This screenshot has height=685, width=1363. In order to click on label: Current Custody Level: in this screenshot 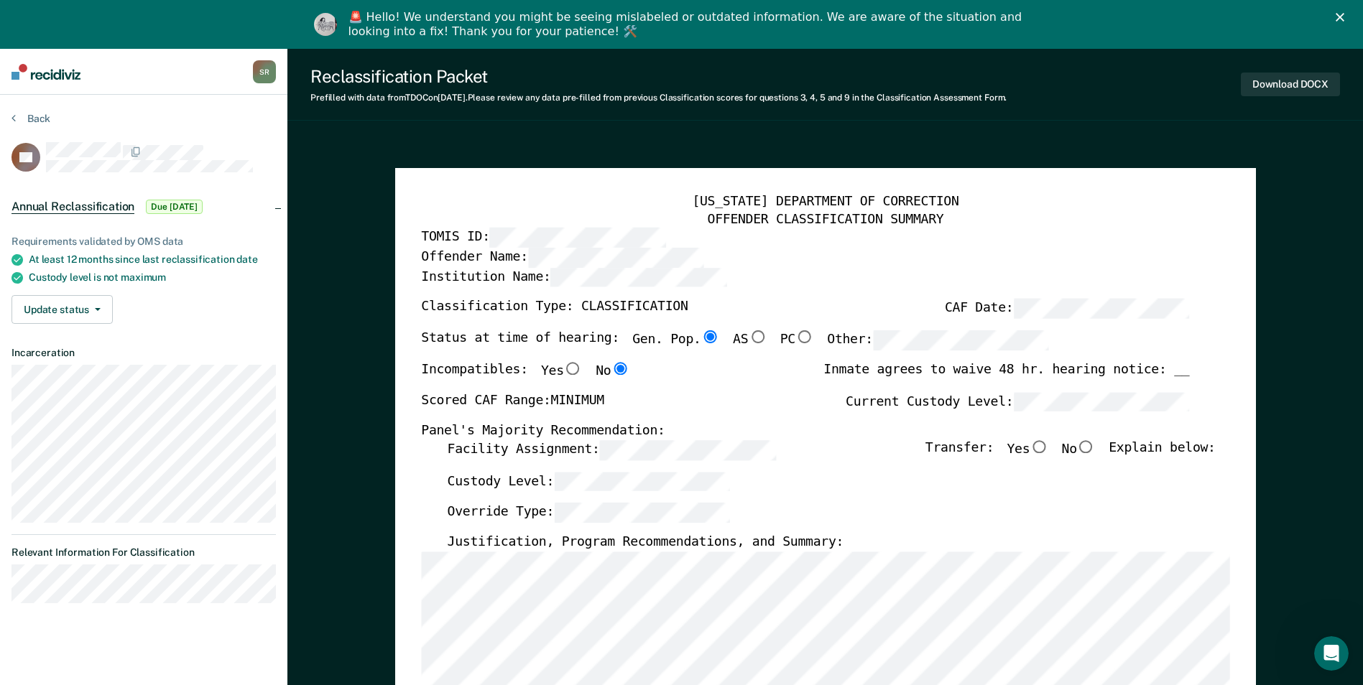, I will do `click(1017, 402)`.